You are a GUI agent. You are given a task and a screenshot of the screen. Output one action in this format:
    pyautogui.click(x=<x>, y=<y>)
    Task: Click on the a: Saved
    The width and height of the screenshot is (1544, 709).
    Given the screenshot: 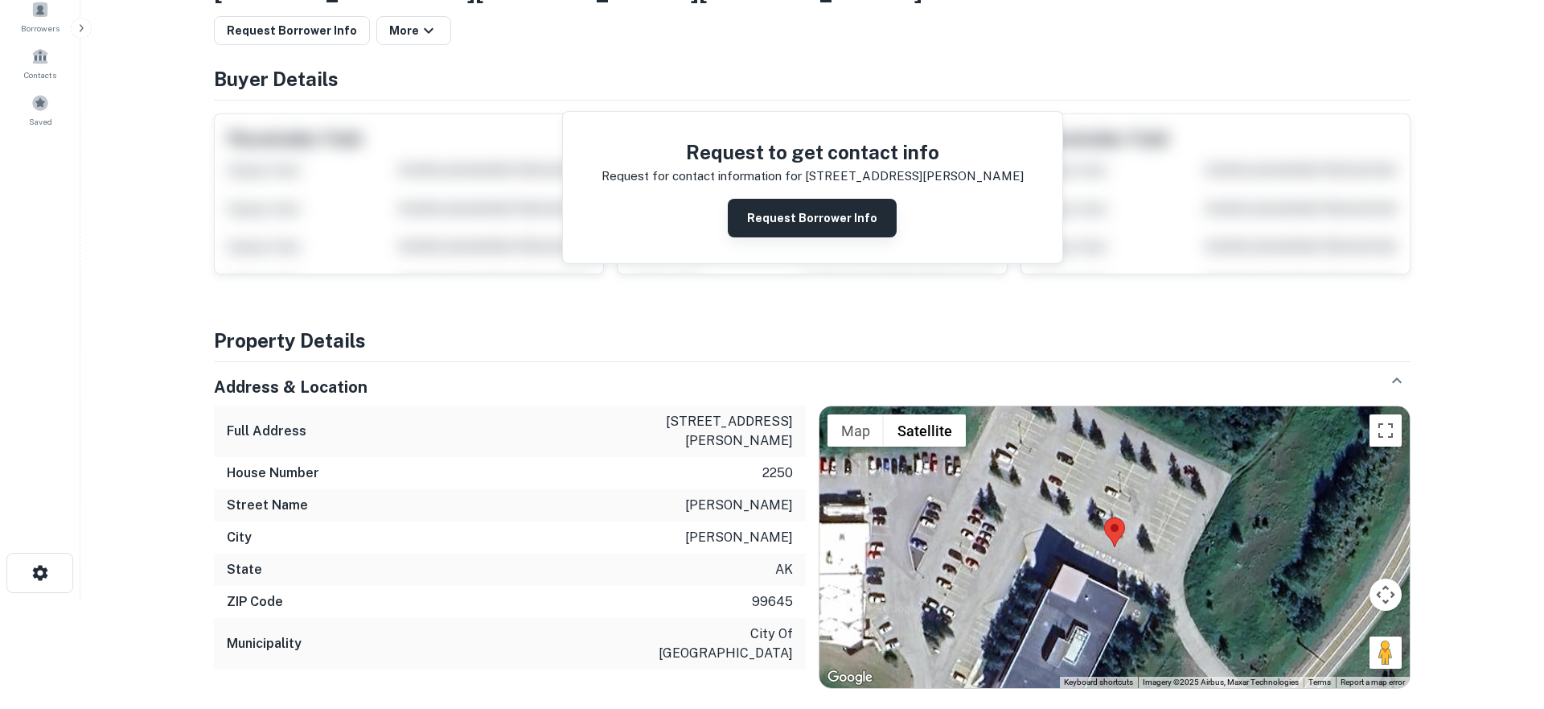 What is the action you would take?
    pyautogui.click(x=40, y=109)
    